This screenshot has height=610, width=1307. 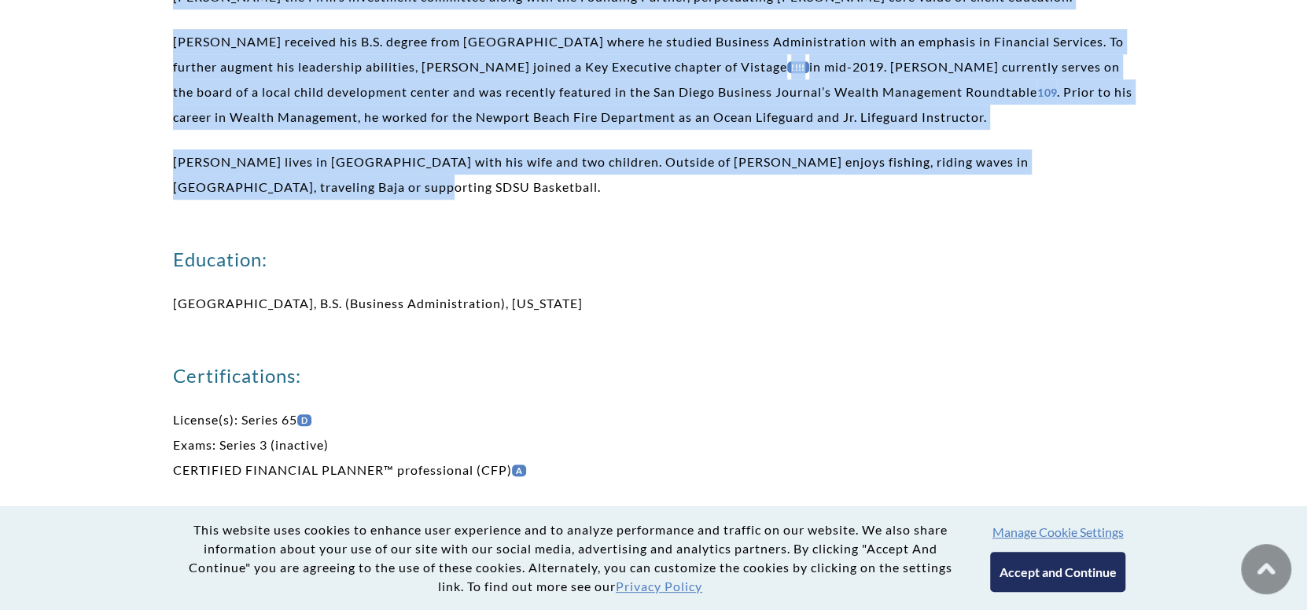 I want to click on button: Manage Cookie Settings, so click(x=1058, y=532).